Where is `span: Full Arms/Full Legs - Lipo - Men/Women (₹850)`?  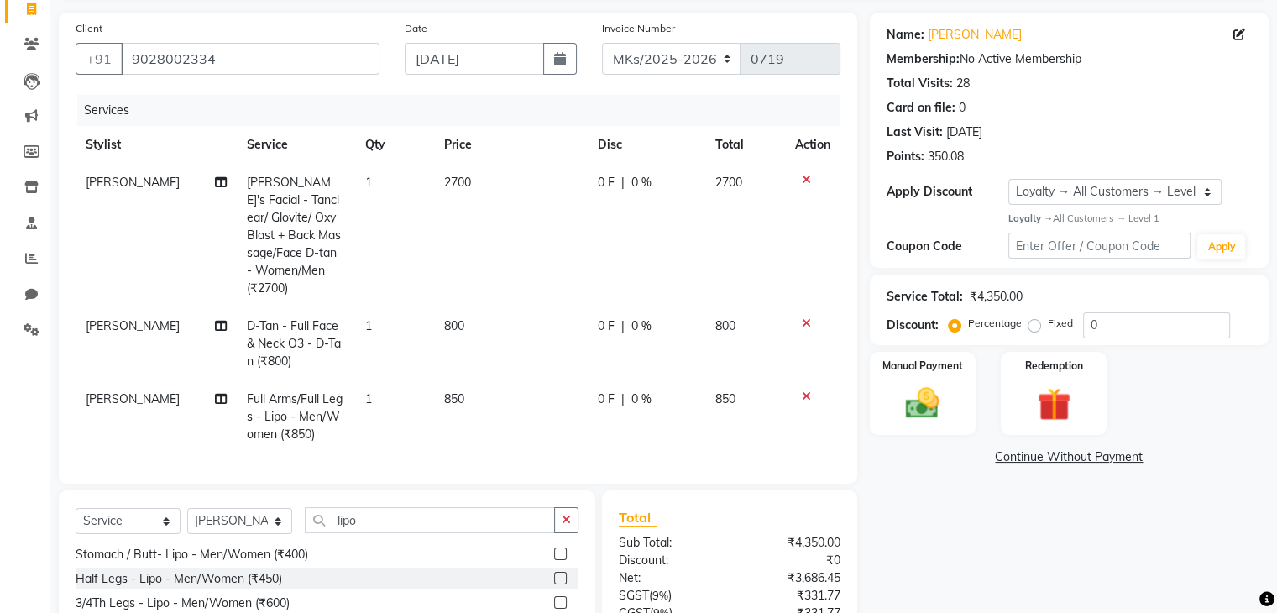
span: Full Arms/Full Legs - Lipo - Men/Women (₹850) is located at coordinates (295, 416).